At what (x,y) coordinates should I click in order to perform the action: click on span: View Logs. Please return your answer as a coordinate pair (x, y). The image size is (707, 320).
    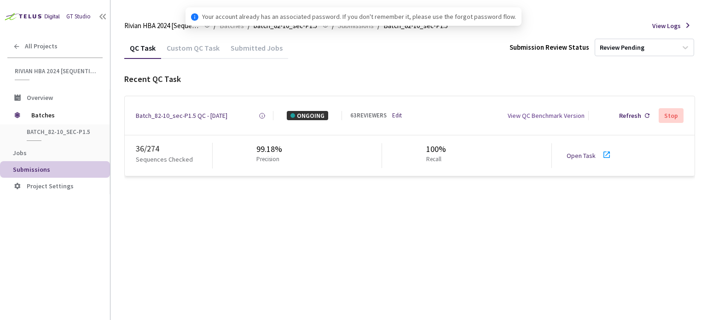
    Looking at the image, I should click on (667, 26).